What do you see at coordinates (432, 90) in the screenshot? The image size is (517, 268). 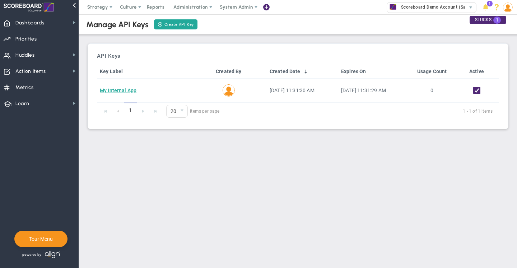 I see `td: 0` at bounding box center [432, 90].